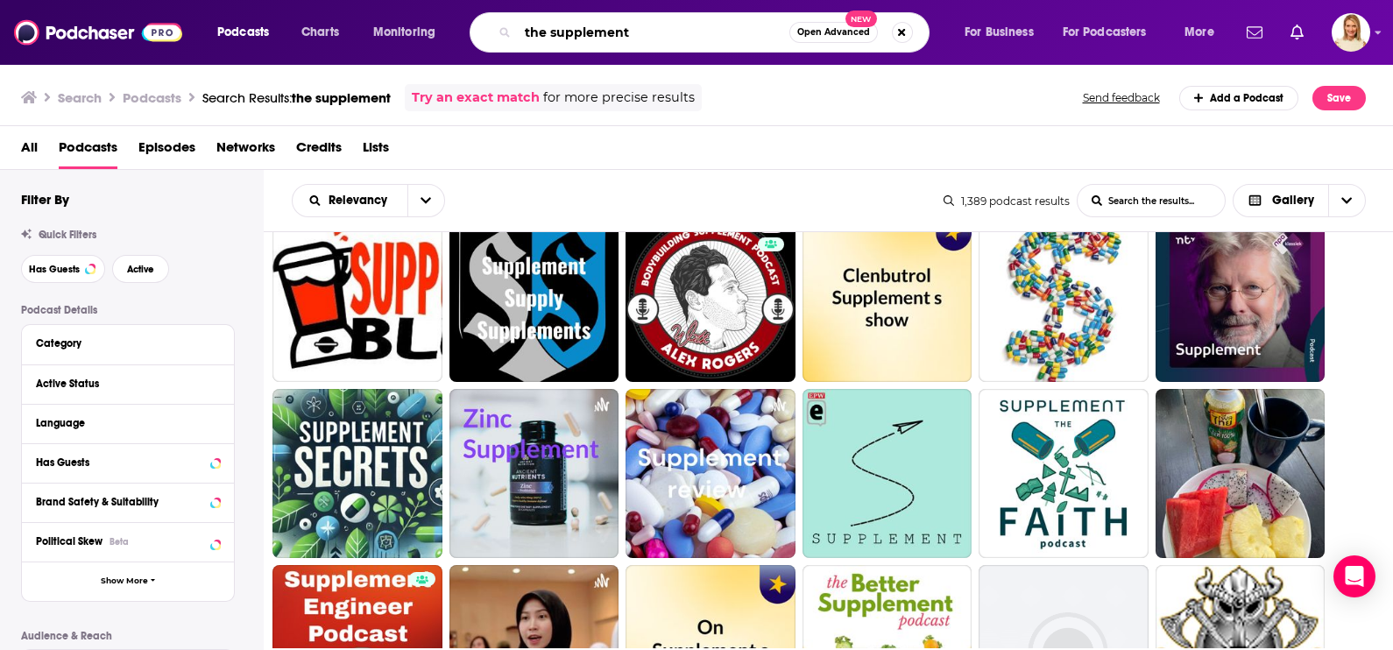 The width and height of the screenshot is (1393, 650). Describe the element at coordinates (1239, 98) in the screenshot. I see `a: Add a Podcast` at that location.